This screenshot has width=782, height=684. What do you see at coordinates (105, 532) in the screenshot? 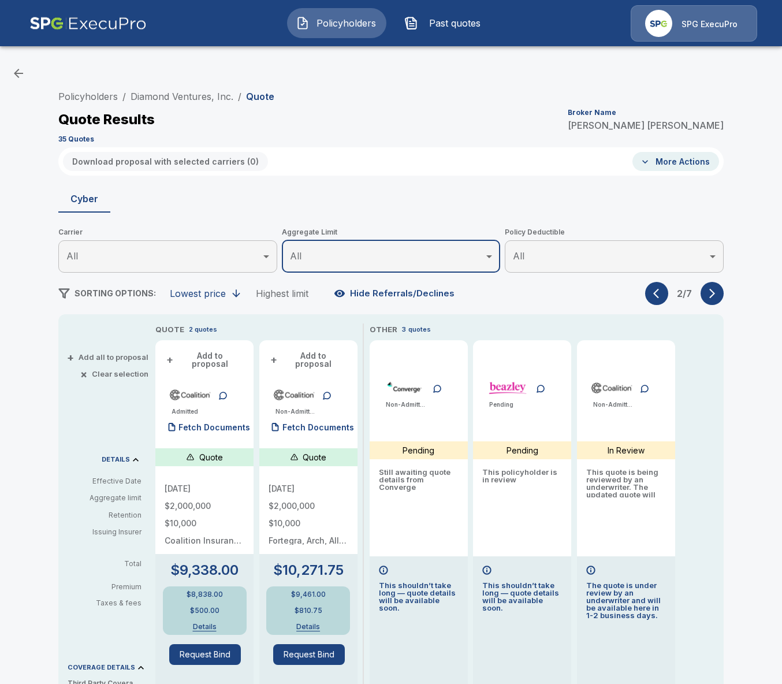
I see `p: Issuing Insurer` at bounding box center [105, 532].